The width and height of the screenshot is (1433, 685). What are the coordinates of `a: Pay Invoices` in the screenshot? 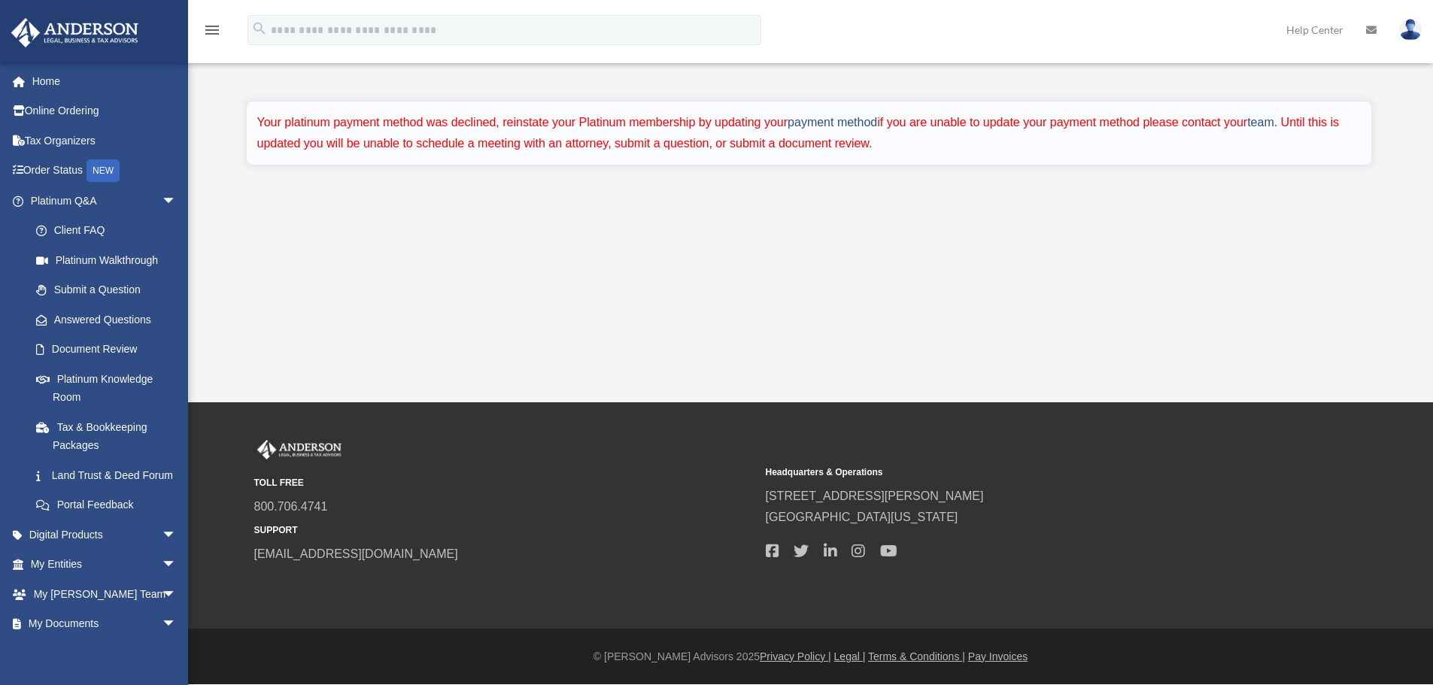 It's located at (998, 657).